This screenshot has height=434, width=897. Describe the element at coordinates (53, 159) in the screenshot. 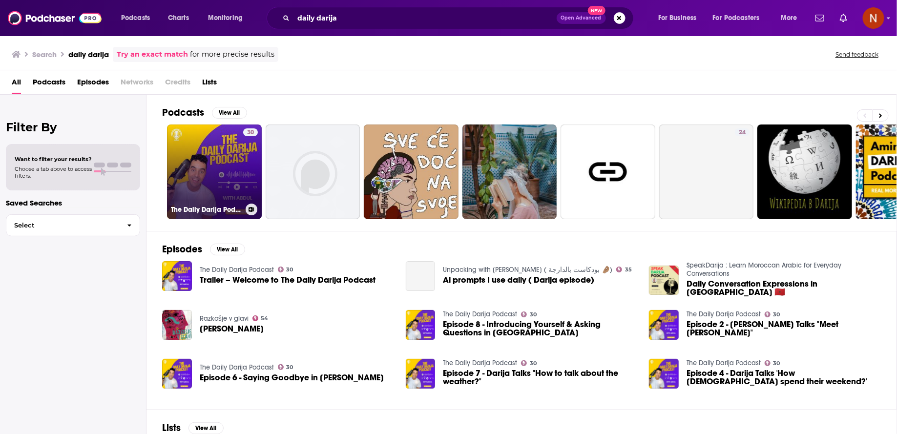

I see `span: Want to filter your results?` at that location.